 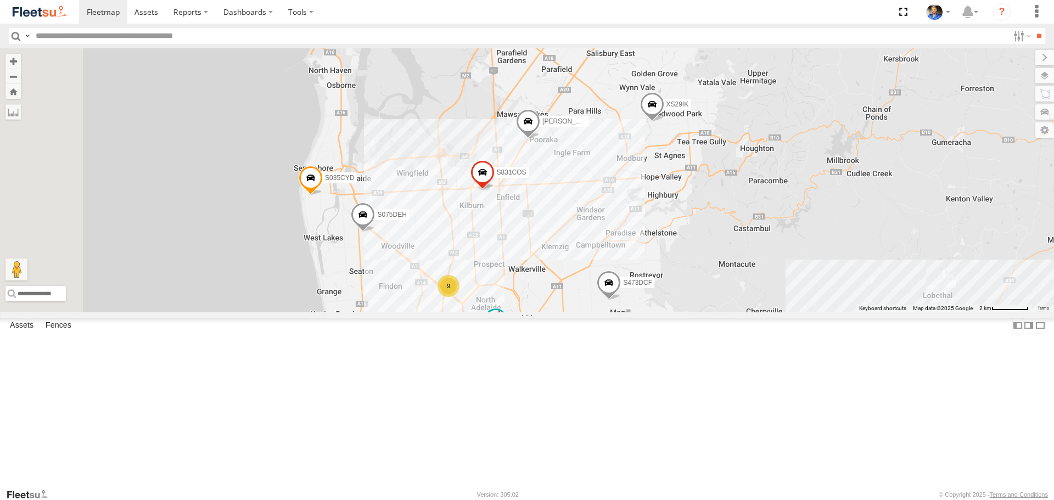 What do you see at coordinates (16, 269) in the screenshot?
I see `button: Drag Pegman onto the map to open Street View` at bounding box center [16, 269].